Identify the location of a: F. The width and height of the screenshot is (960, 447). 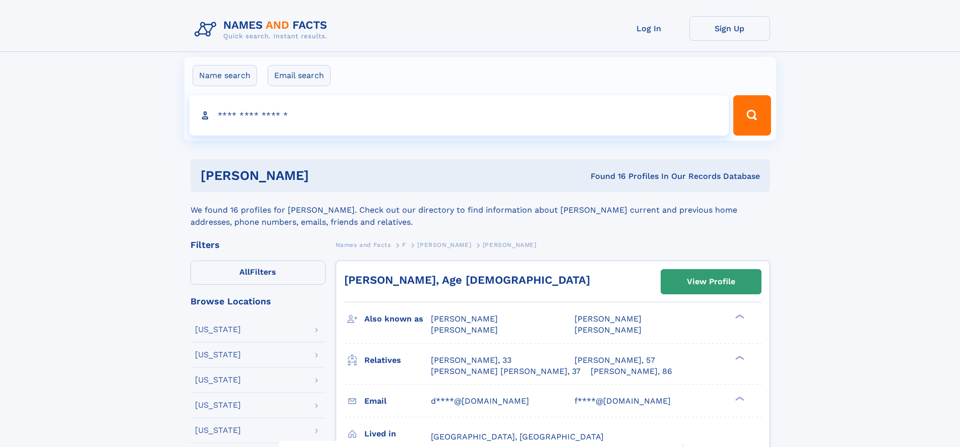
(404, 244).